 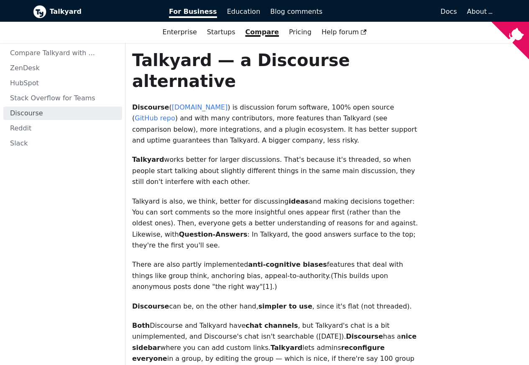 What do you see at coordinates (40, 12) in the screenshot?
I see `img: Talkyard logo` at bounding box center [40, 12].